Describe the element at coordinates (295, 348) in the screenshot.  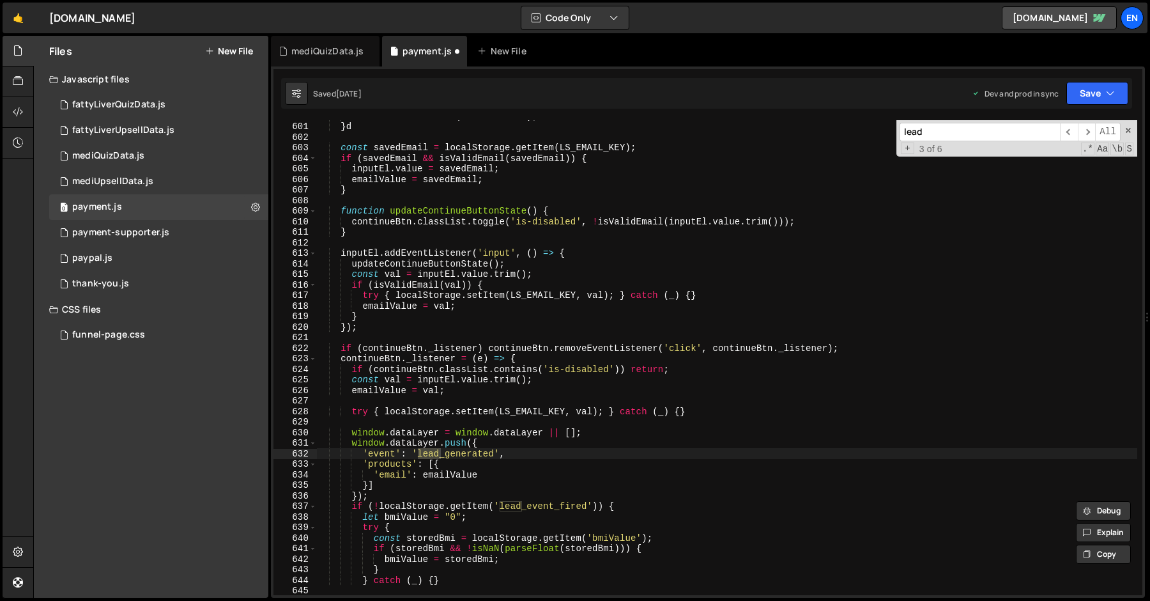
I see `div: 622` at that location.